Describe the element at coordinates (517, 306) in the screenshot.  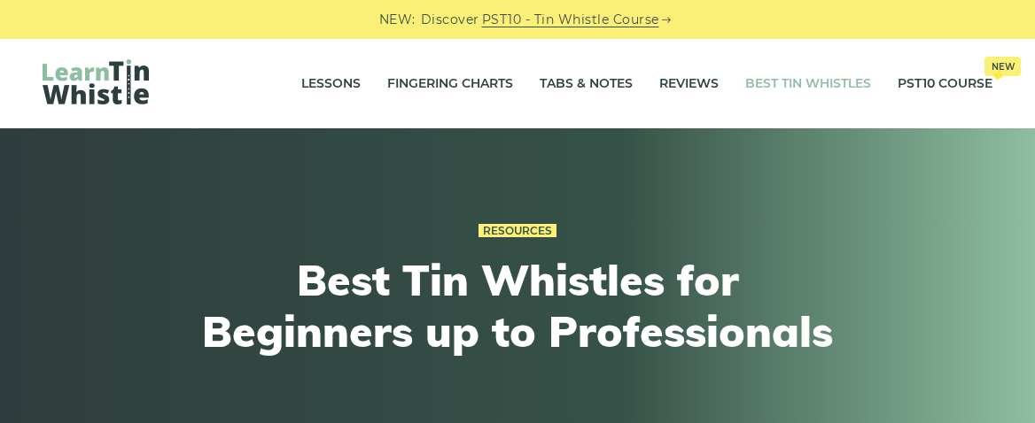
I see `h1: Best Tin Whistles for Beginners up to Professionals` at that location.